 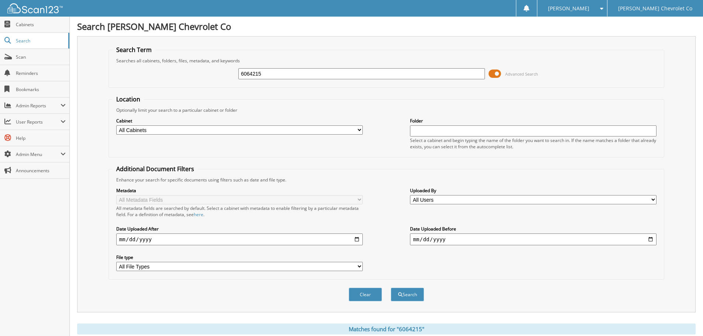 What do you see at coordinates (41, 24) in the screenshot?
I see `span: Cabinets` at bounding box center [41, 24].